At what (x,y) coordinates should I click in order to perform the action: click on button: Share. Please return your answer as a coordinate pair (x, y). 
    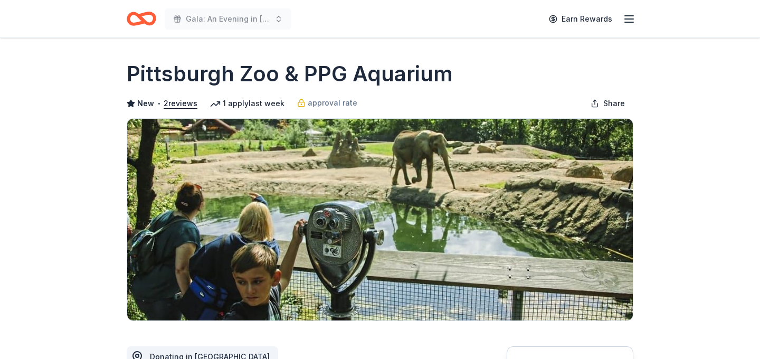
    Looking at the image, I should click on (608, 103).